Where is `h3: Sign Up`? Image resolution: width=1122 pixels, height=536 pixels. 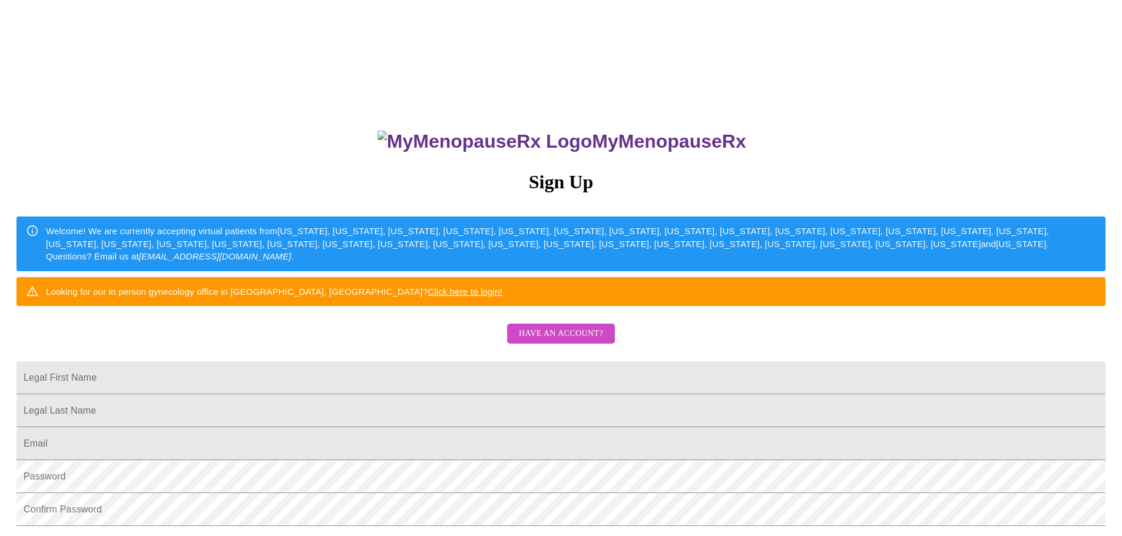 h3: Sign Up is located at coordinates (561, 182).